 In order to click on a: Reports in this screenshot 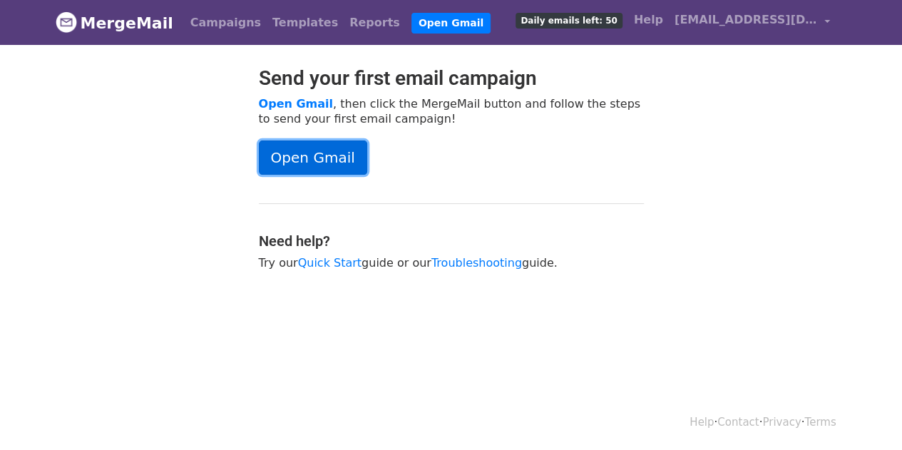, I will do `click(374, 23)`.